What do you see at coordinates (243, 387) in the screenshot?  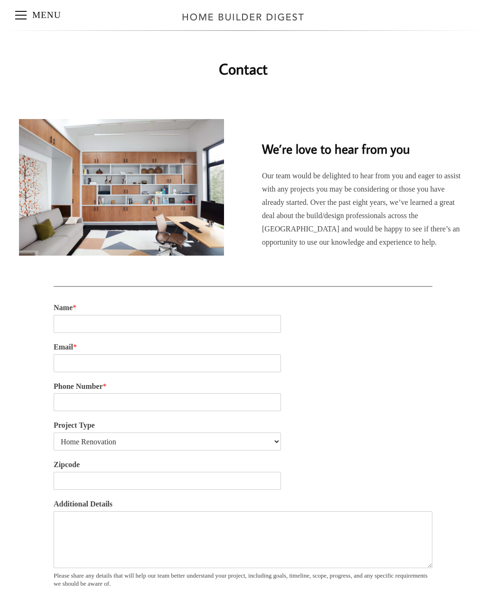 I see `label: Phone Number` at bounding box center [243, 387].